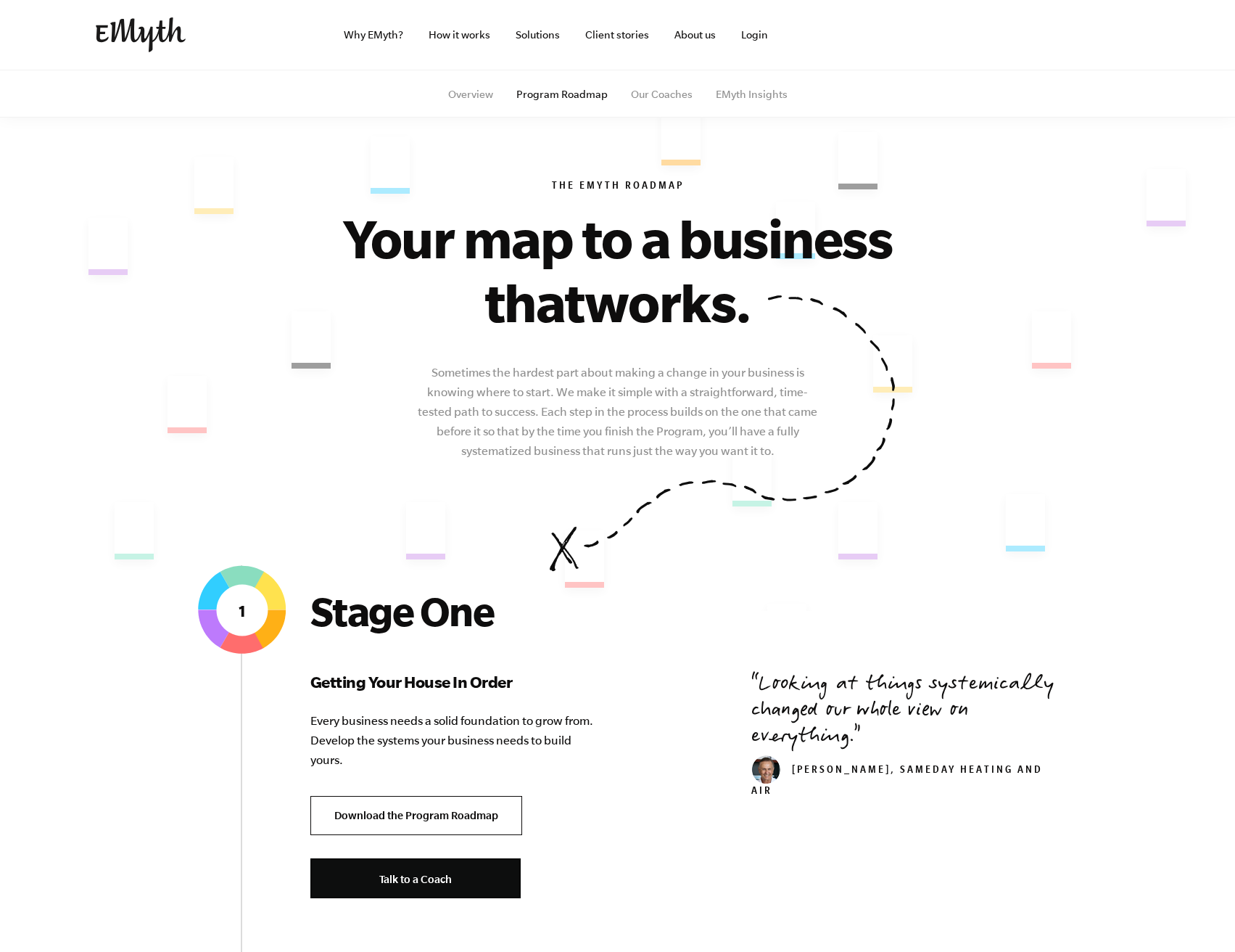 The image size is (1235, 952). Describe the element at coordinates (415, 878) in the screenshot. I see `span: Talk to a Coach` at that location.